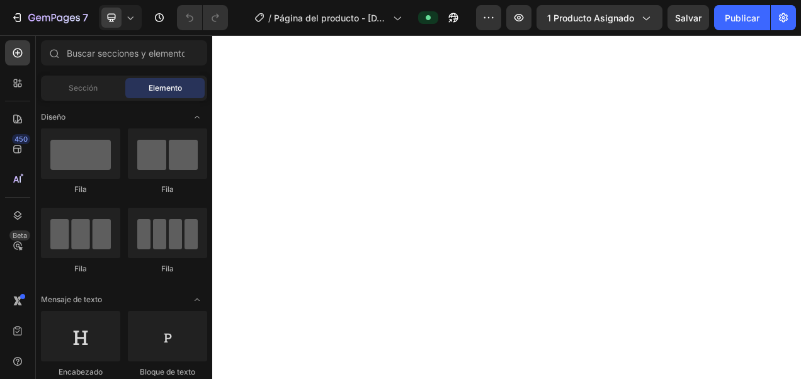 The width and height of the screenshot is (801, 379). What do you see at coordinates (168, 372) in the screenshot?
I see `div: Bloque de texto` at bounding box center [168, 372].